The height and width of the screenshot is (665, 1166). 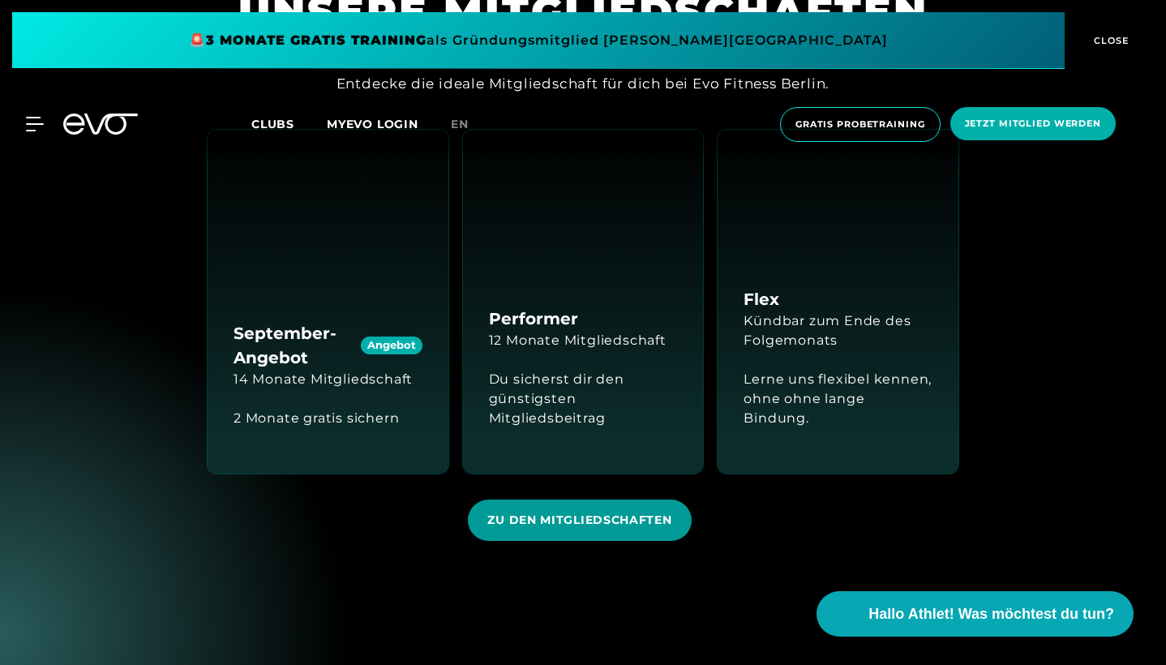 I want to click on span: Jetzt Mitglied werden, so click(x=1033, y=123).